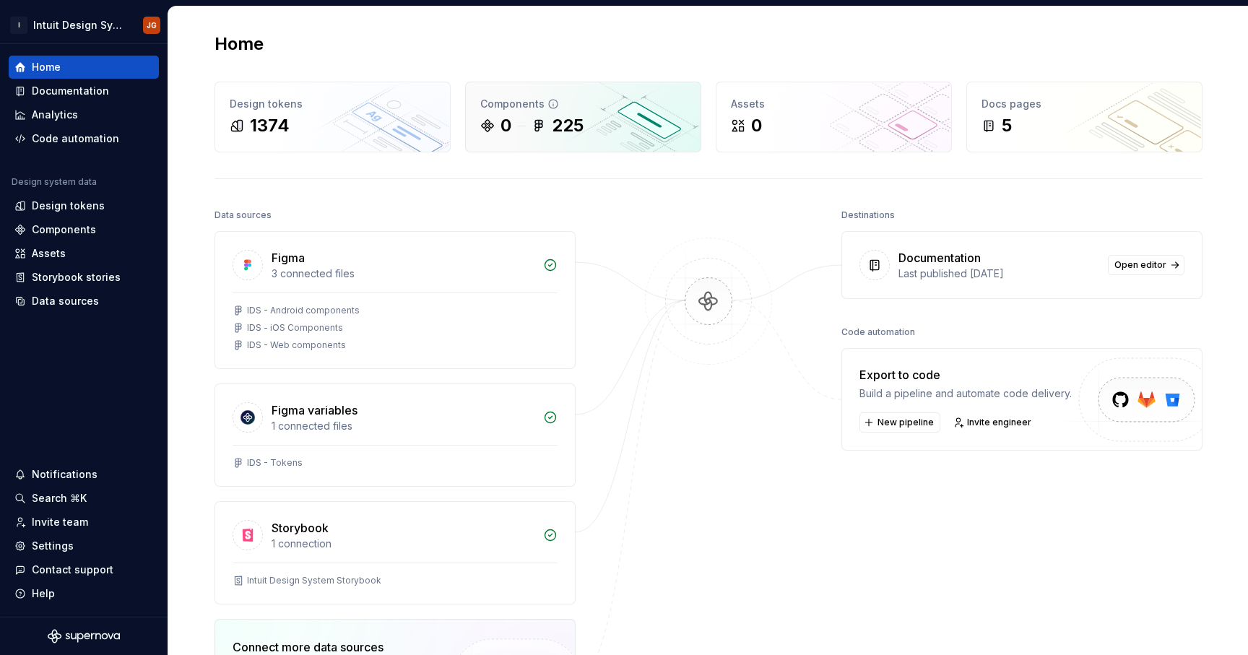 The width and height of the screenshot is (1248, 655). What do you see at coordinates (314, 581) in the screenshot?
I see `div: Intuit Design System Storybook` at bounding box center [314, 581].